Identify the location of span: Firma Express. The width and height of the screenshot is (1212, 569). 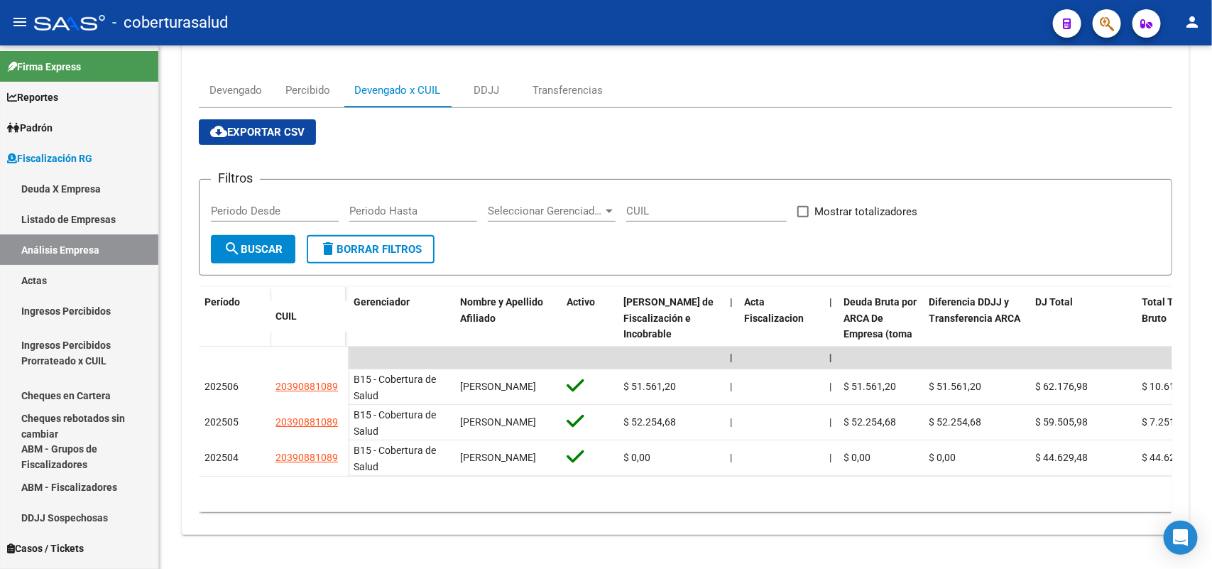
(44, 67).